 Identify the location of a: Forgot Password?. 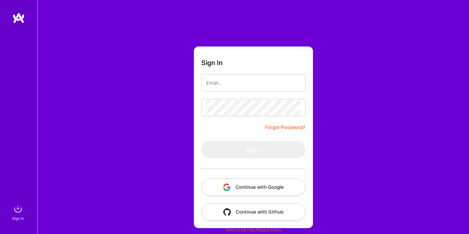
(285, 127).